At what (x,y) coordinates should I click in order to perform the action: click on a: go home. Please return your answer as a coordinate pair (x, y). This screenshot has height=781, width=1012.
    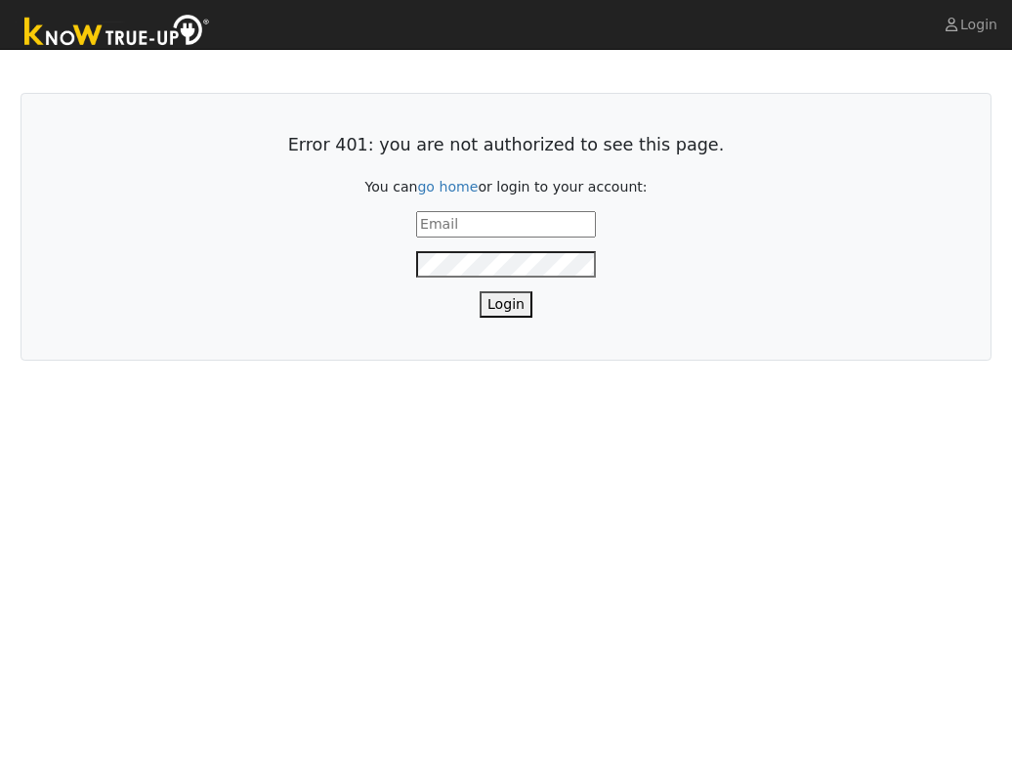
    Looking at the image, I should click on (447, 187).